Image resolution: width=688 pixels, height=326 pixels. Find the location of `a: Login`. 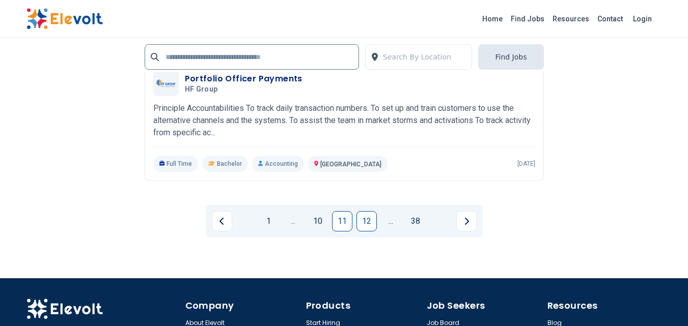

a: Login is located at coordinates (642, 19).